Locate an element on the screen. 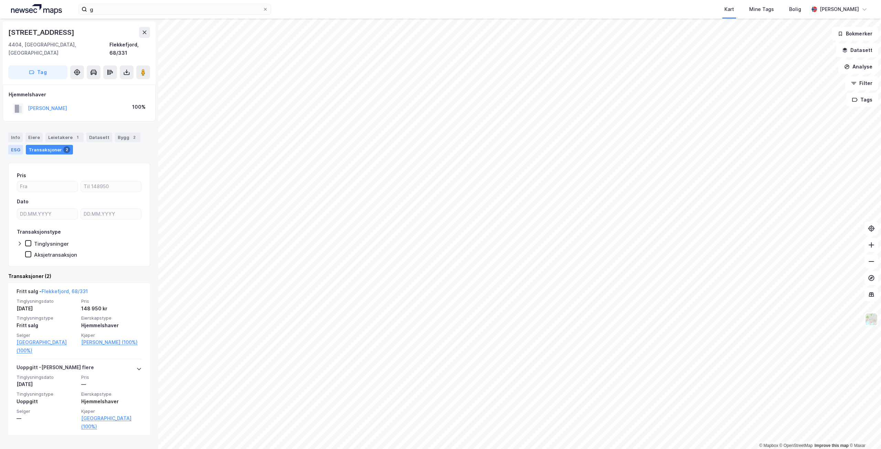 The width and height of the screenshot is (881, 449). div: 100% is located at coordinates (139, 107).